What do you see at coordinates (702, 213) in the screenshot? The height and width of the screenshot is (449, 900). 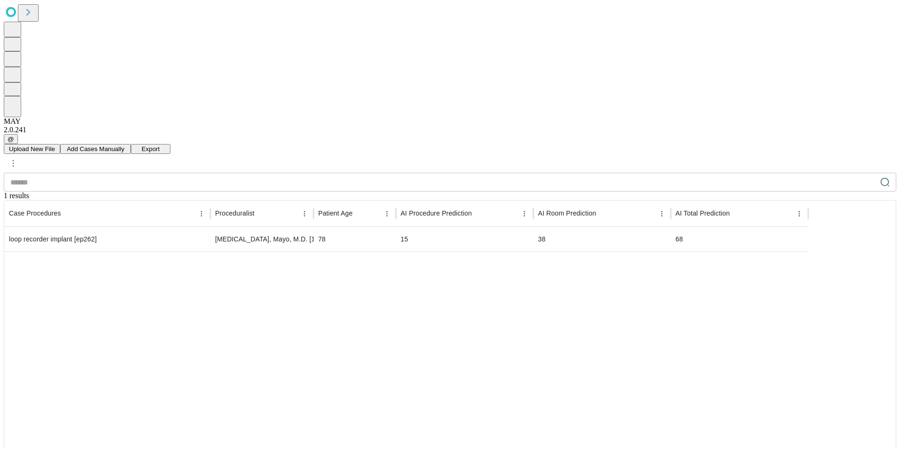 I see `span: Includes set-up, patient in-room to patient out-of-room, and clean-up` at bounding box center [702, 213].